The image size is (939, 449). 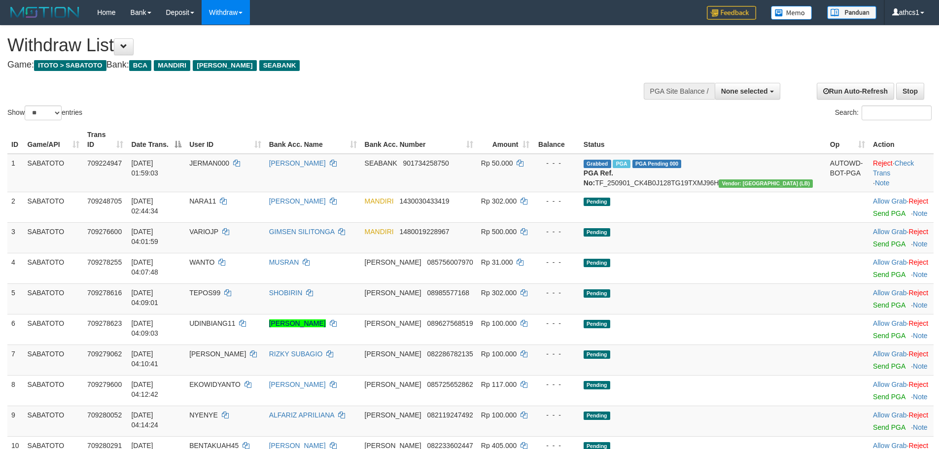 I want to click on span: Grabbed, so click(x=598, y=164).